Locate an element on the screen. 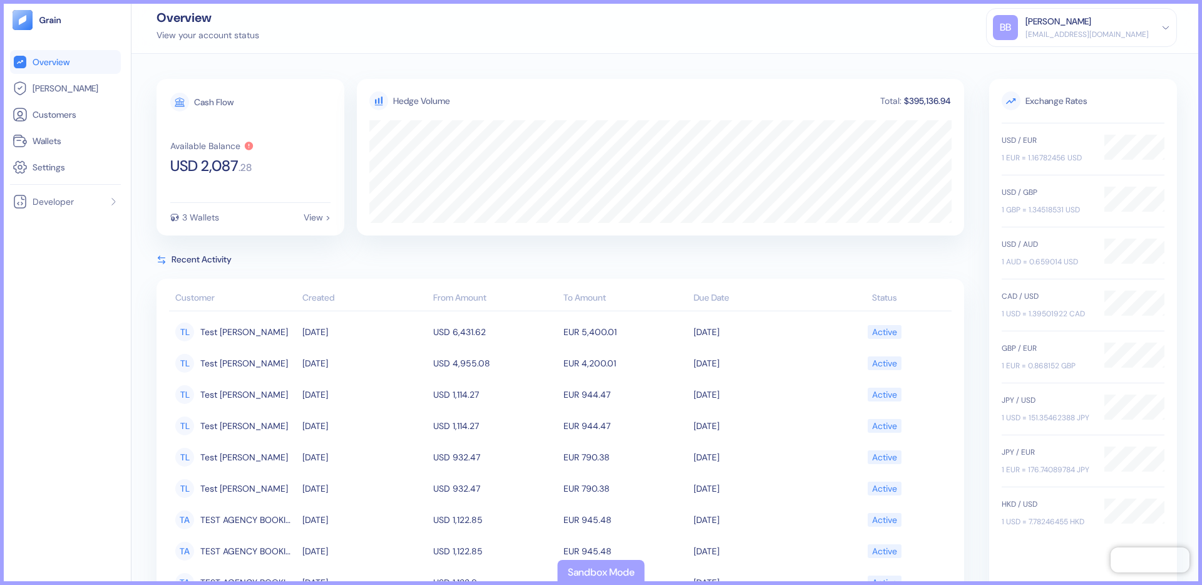  span: Recent Activity is located at coordinates (202, 259).